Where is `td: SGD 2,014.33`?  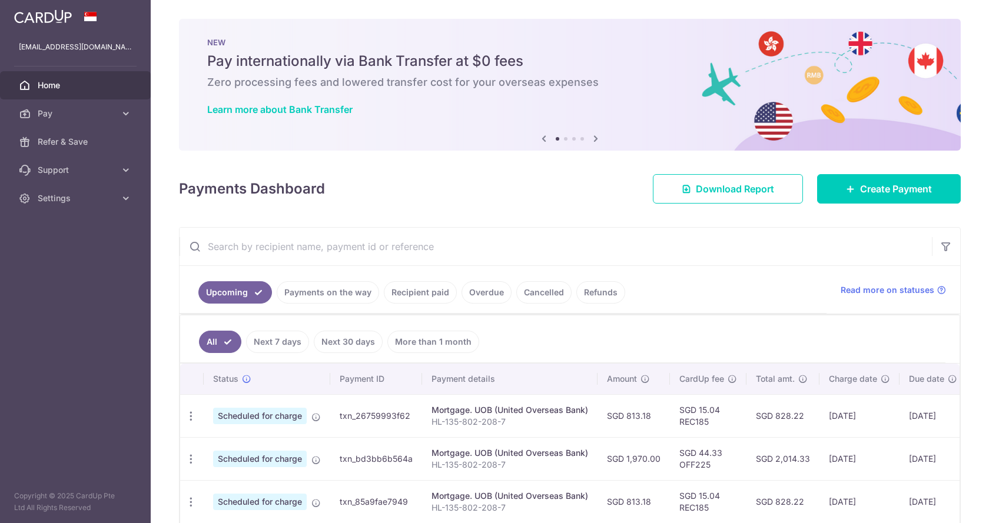
td: SGD 2,014.33 is located at coordinates (783, 459).